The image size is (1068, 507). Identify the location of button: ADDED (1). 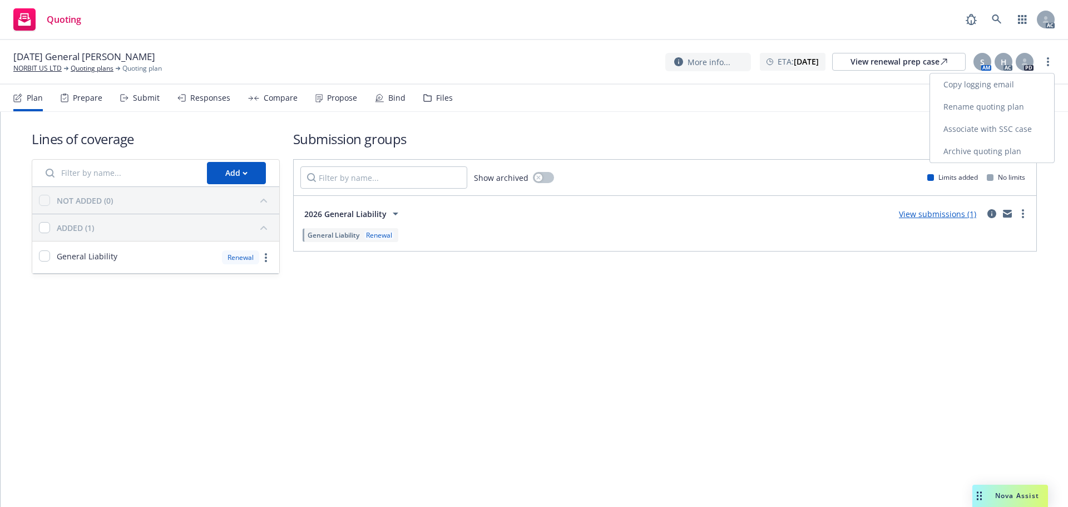
(165, 228).